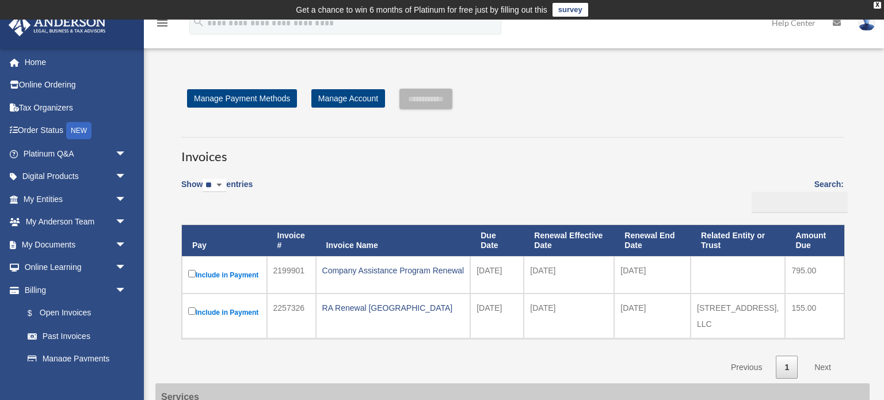  I want to click on a: Manage Payment Methods, so click(242, 98).